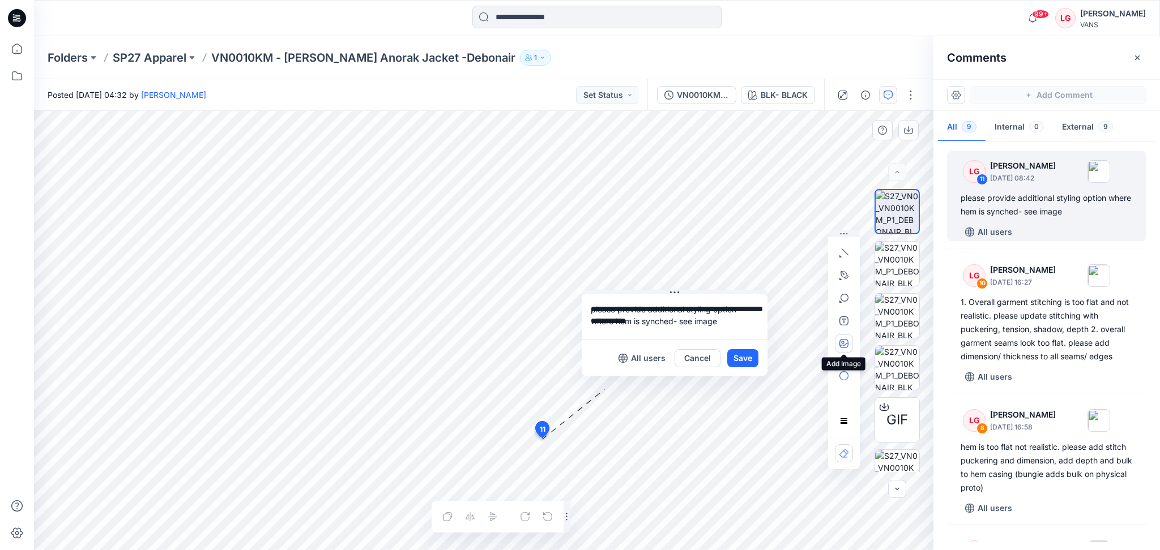 The image size is (1160, 550). What do you see at coordinates (982, 429) in the screenshot?
I see `div: 8` at bounding box center [982, 429].